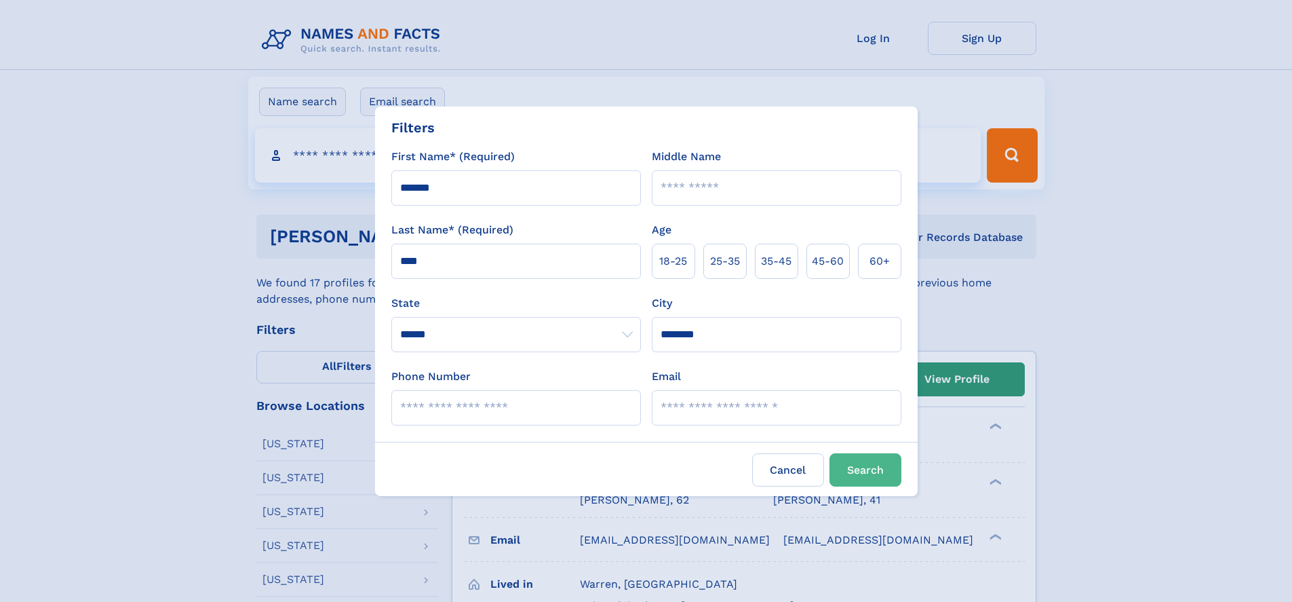 The height and width of the screenshot is (602, 1292). What do you see at coordinates (413, 128) in the screenshot?
I see `div: Filters` at bounding box center [413, 128].